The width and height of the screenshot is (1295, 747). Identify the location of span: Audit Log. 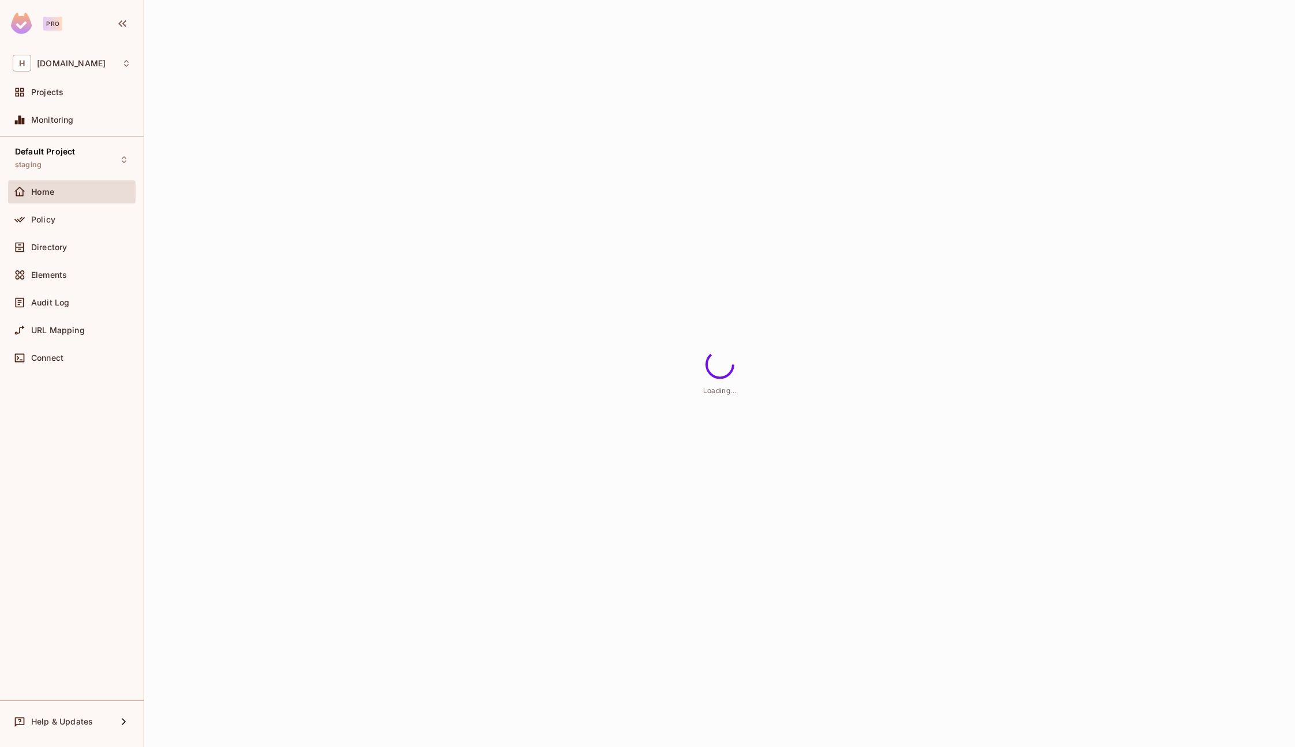
(50, 303).